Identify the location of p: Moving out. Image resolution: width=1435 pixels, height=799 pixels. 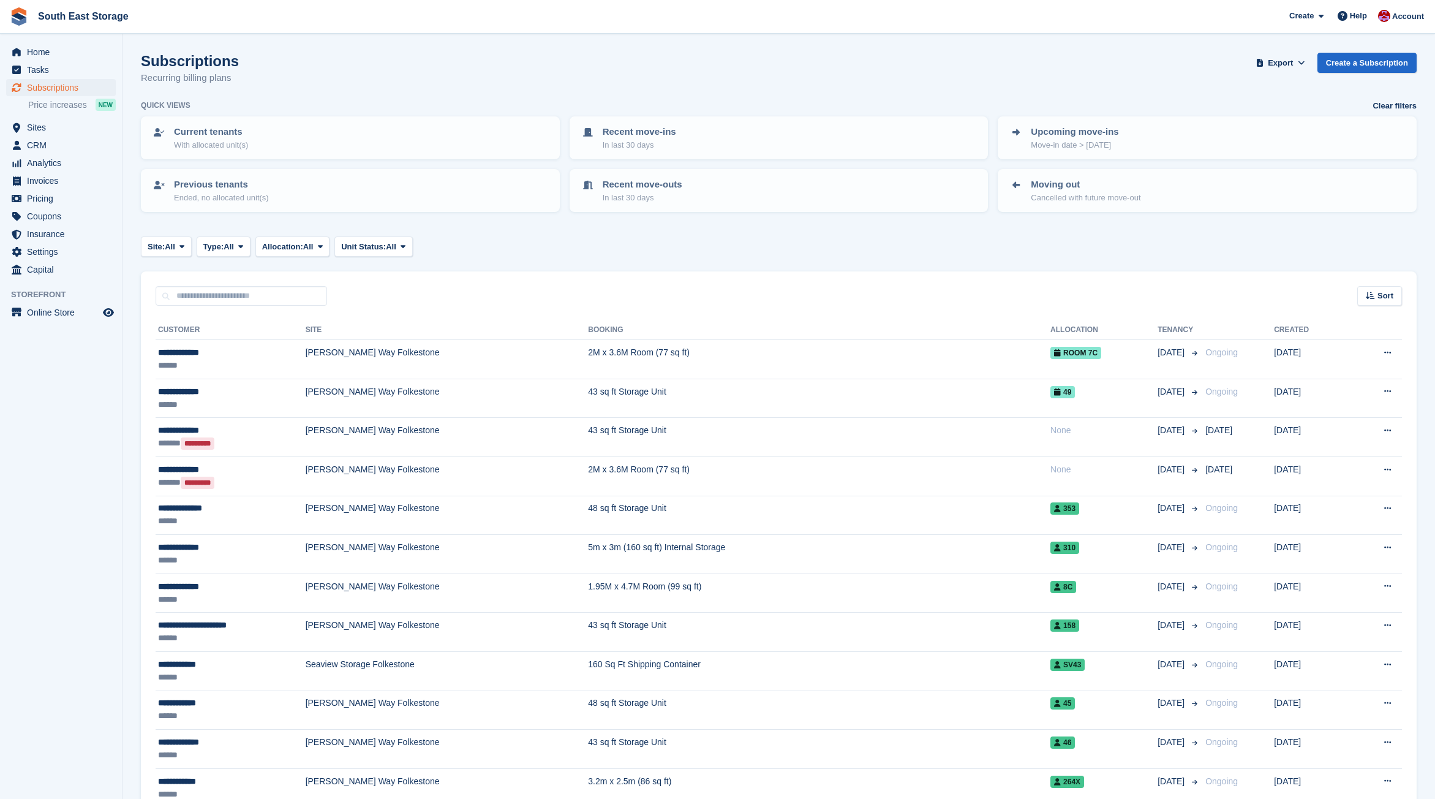
(1086, 184).